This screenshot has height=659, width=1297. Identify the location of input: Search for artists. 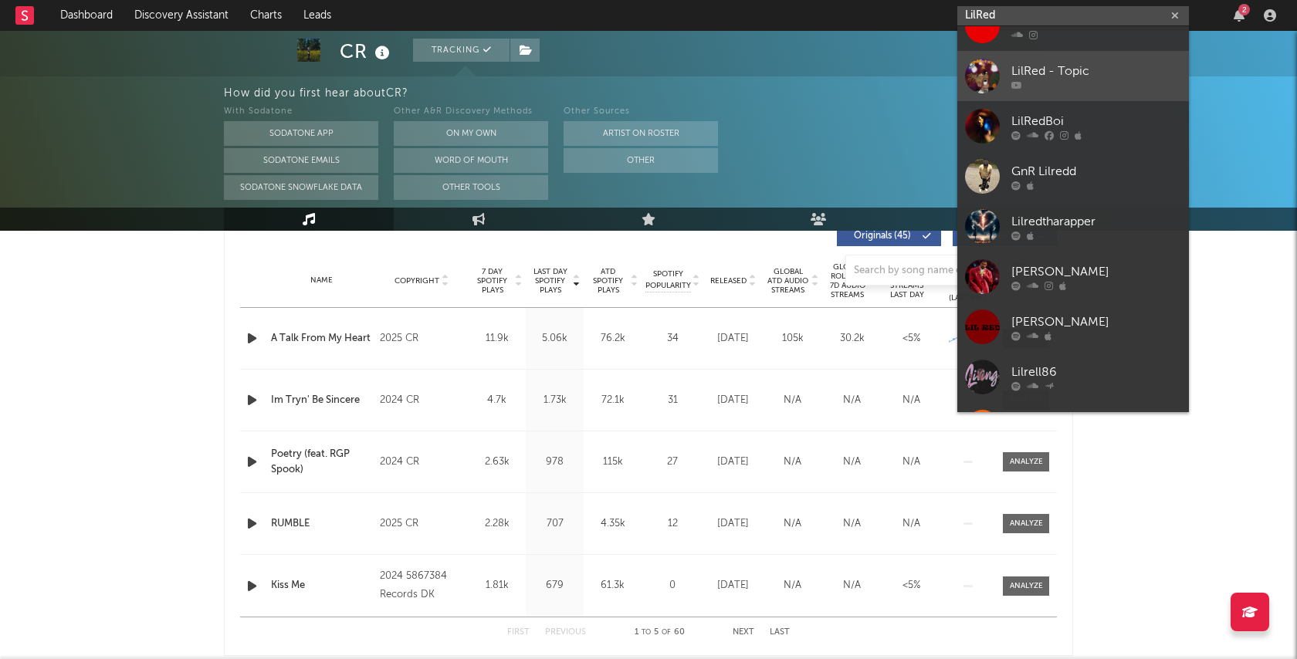
(1073, 15).